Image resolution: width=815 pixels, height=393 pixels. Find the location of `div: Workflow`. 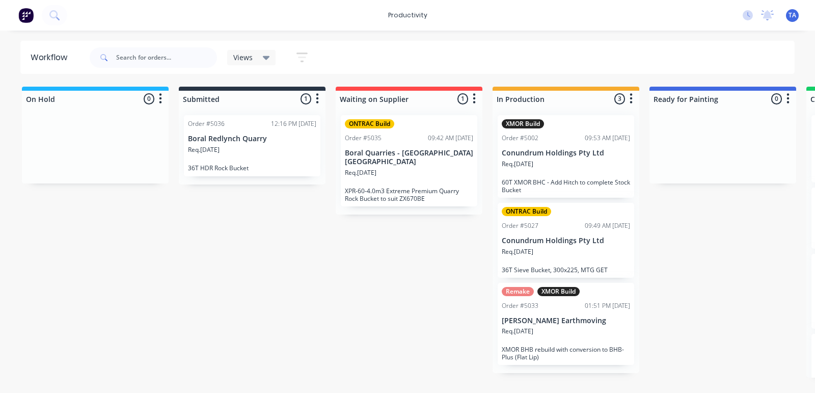

div: Workflow is located at coordinates (51, 58).